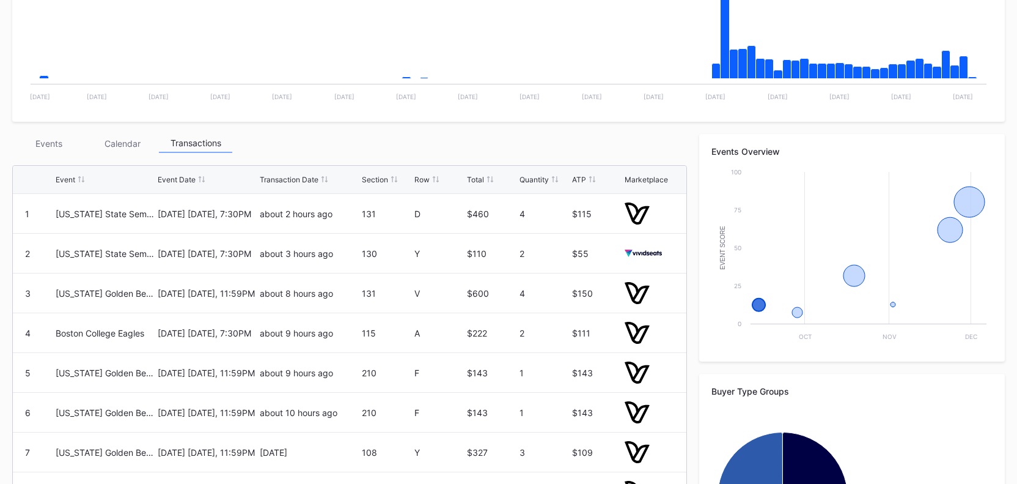 Image resolution: width=1017 pixels, height=484 pixels. What do you see at coordinates (49, 143) in the screenshot?
I see `div: Events` at bounding box center [49, 143].